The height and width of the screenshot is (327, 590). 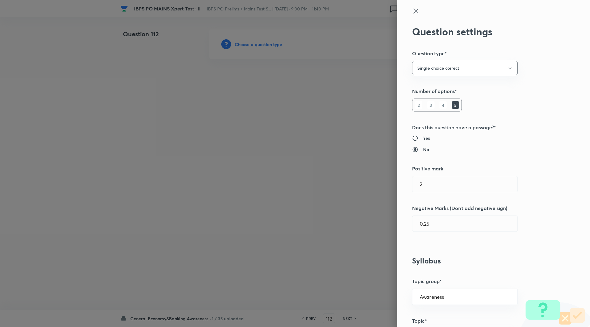 I want to click on h5: Number of options*, so click(x=484, y=91).